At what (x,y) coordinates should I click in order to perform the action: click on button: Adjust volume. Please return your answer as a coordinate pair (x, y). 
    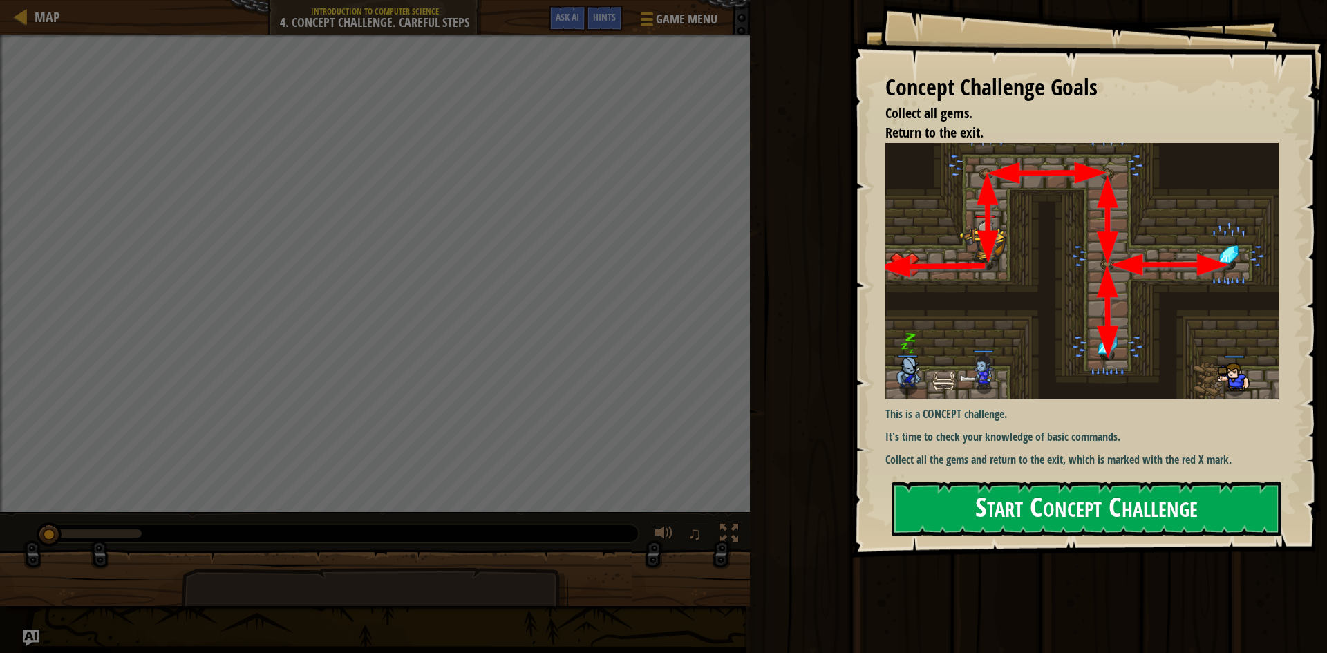
    Looking at the image, I should click on (664, 535).